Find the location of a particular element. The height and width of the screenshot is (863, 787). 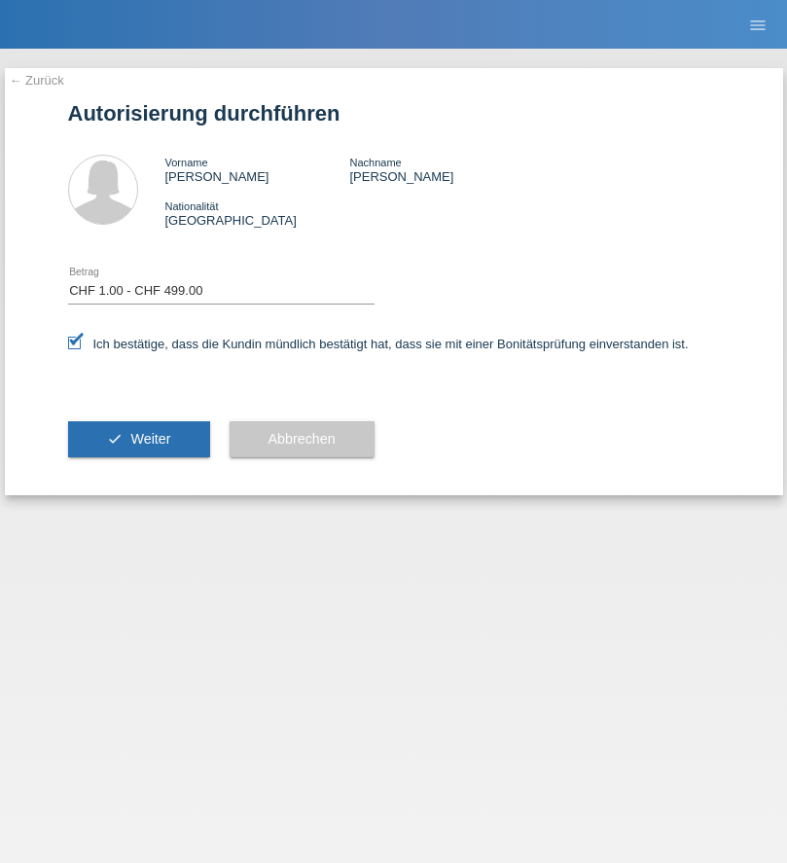

span: Vorname is located at coordinates (187, 162).